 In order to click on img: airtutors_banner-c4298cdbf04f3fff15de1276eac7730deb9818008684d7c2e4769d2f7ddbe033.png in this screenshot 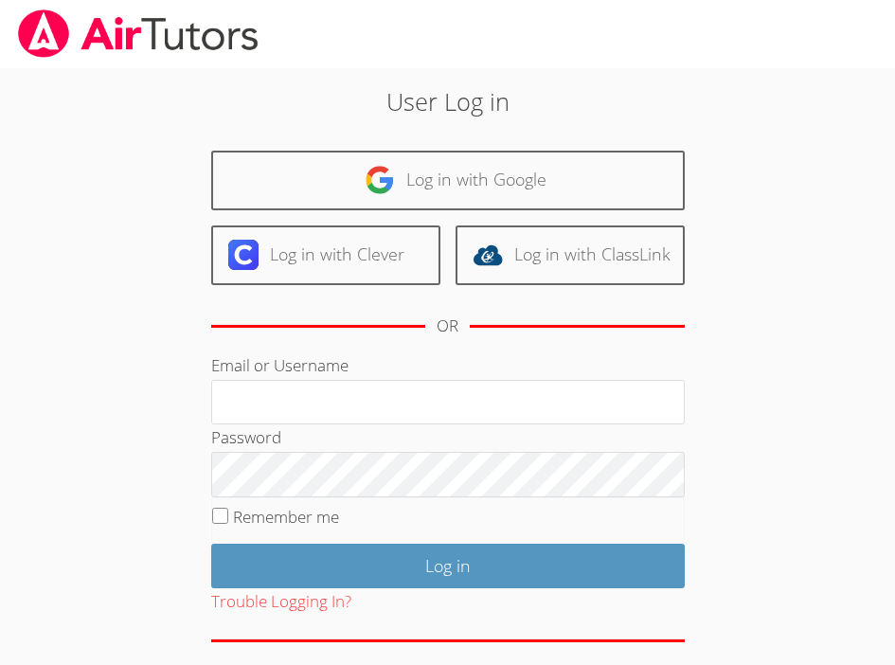, I will do `click(138, 33)`.